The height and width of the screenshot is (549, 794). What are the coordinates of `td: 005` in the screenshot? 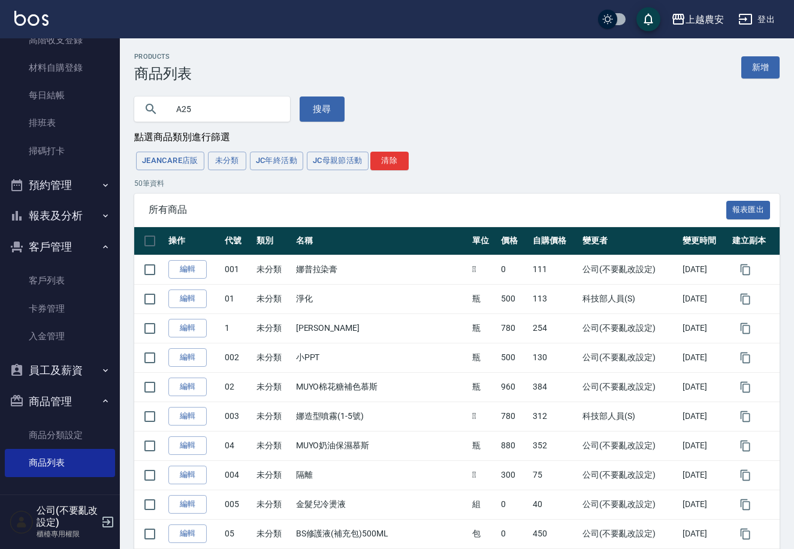 It's located at (237, 504).